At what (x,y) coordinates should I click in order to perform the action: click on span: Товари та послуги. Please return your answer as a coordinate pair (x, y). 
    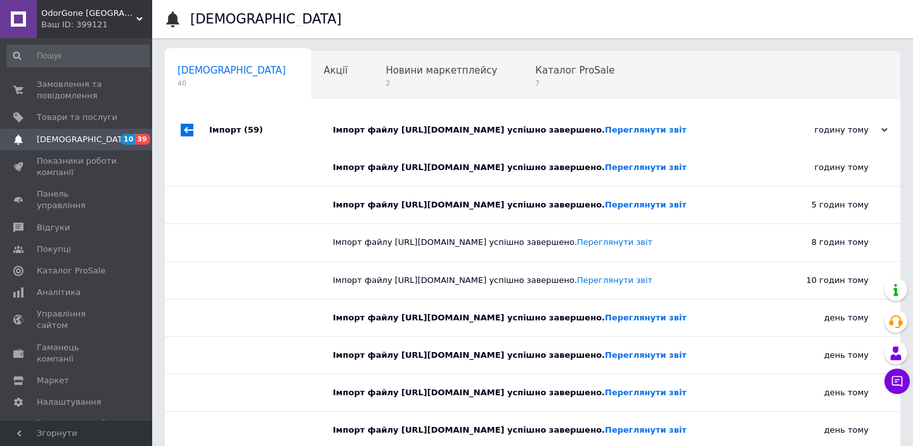
    Looking at the image, I should click on (77, 117).